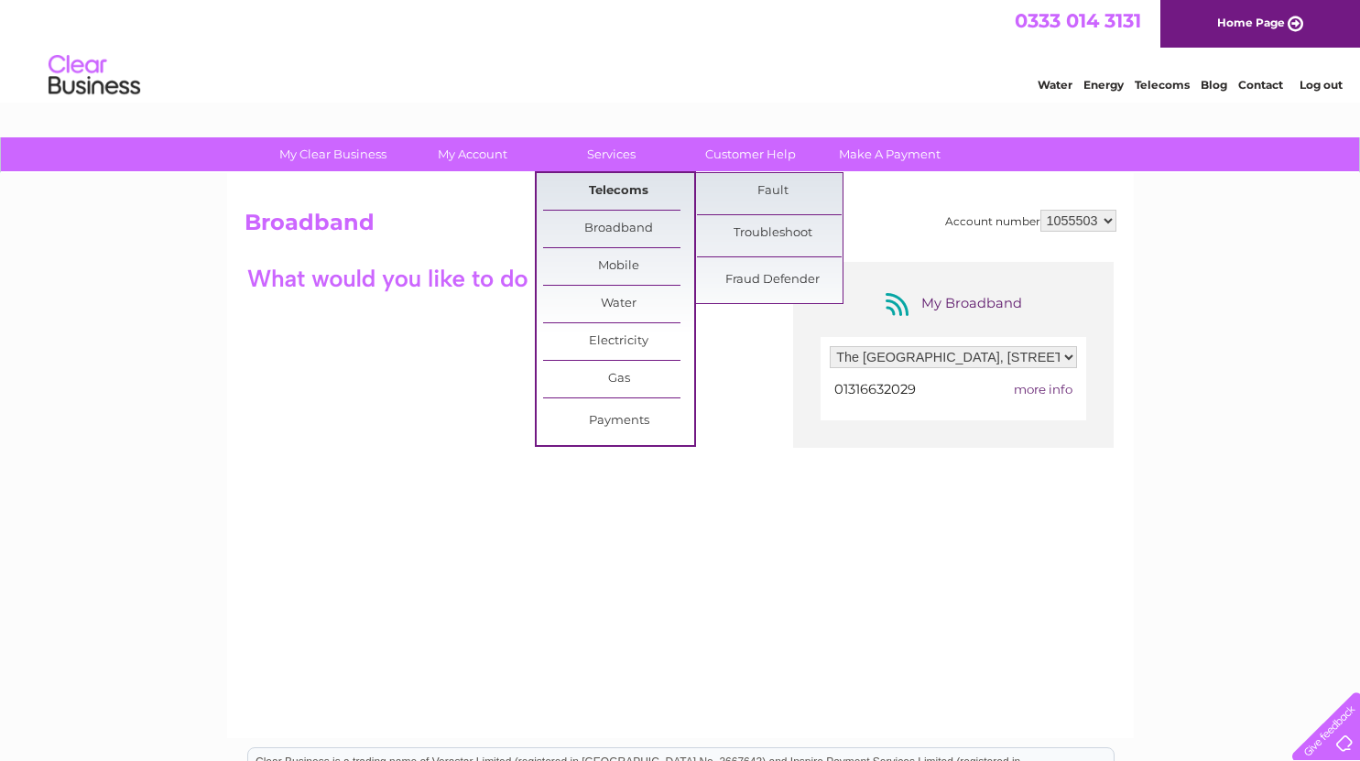  Describe the element at coordinates (1320, 84) in the screenshot. I see `a: Log out` at that location.